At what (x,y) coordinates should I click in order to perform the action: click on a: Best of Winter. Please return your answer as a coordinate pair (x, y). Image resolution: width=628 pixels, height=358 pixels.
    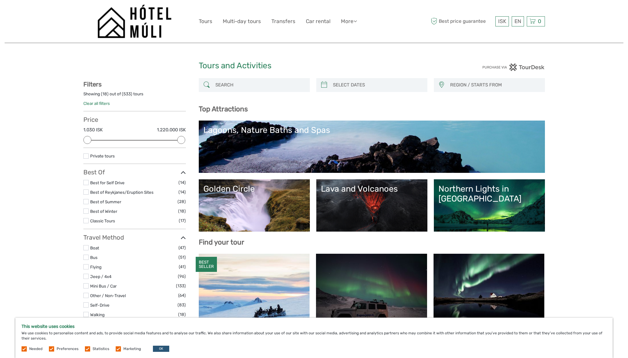
    Looking at the image, I should click on (104, 211).